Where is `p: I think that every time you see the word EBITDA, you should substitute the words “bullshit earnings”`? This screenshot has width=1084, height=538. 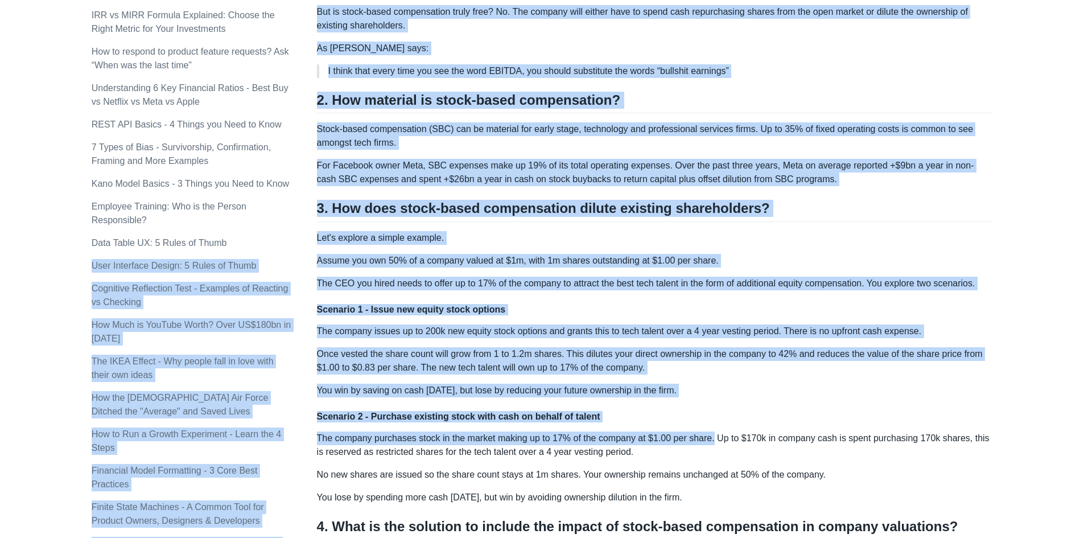
p: I think that every time you see the word EBITDA, you should substitute the words “bullshit earnings” is located at coordinates (656, 71).